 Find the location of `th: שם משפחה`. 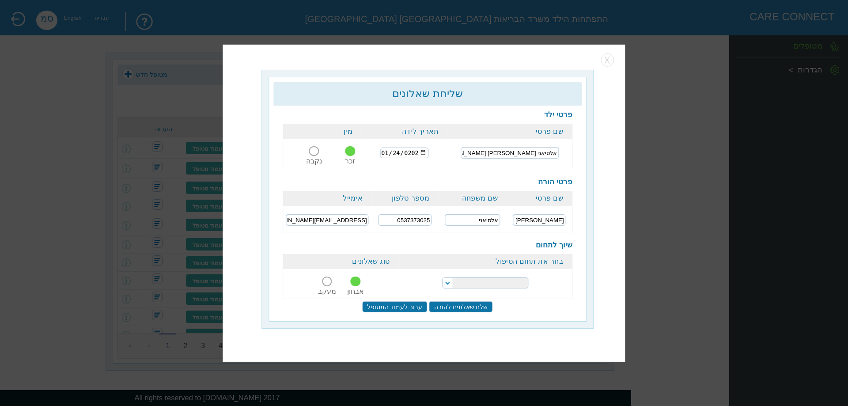

th: שם משפחה is located at coordinates (472, 198).